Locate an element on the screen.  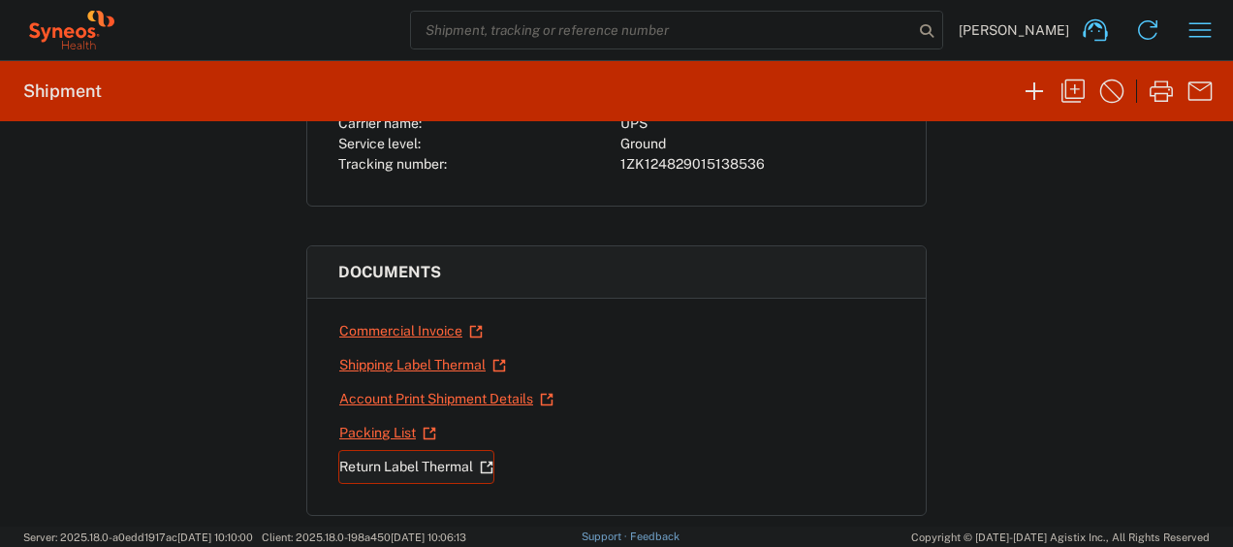
a: Support is located at coordinates (606, 536).